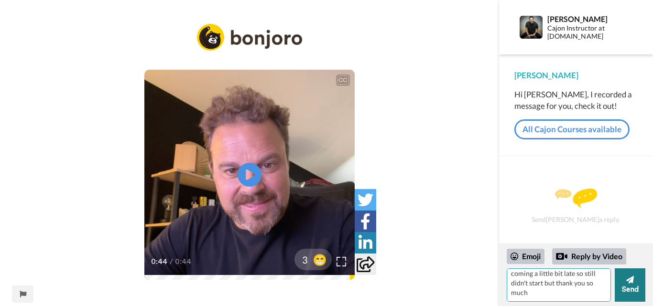  Describe the element at coordinates (558, 285) in the screenshot. I see `textarea: Thank you I ordered a Cajon and when I saw you I registered for the free lessons but the cajon is...` at that location.